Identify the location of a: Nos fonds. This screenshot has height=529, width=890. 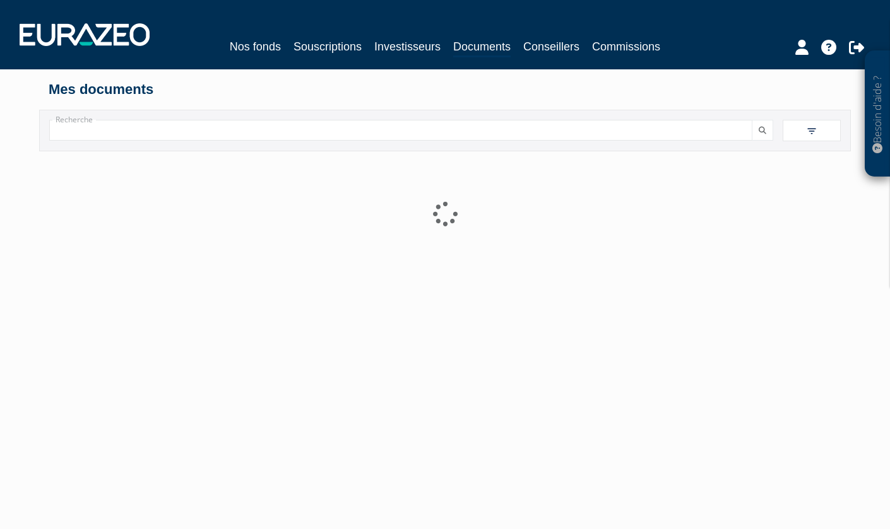
(255, 47).